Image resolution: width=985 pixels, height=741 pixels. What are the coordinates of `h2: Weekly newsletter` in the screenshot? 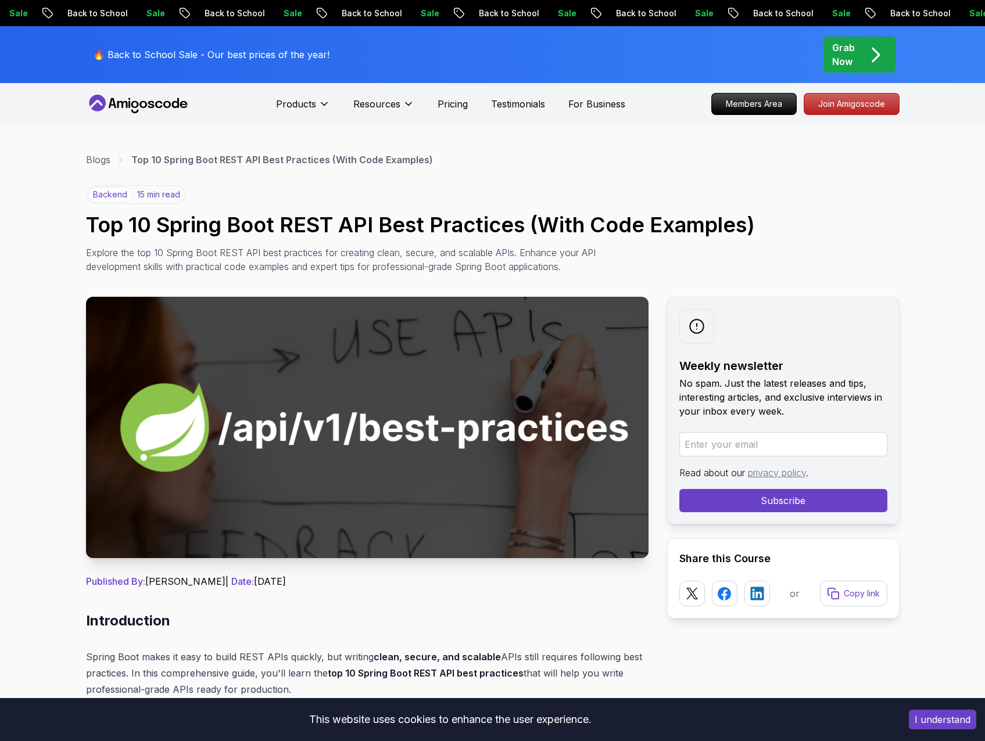 It's located at (783, 366).